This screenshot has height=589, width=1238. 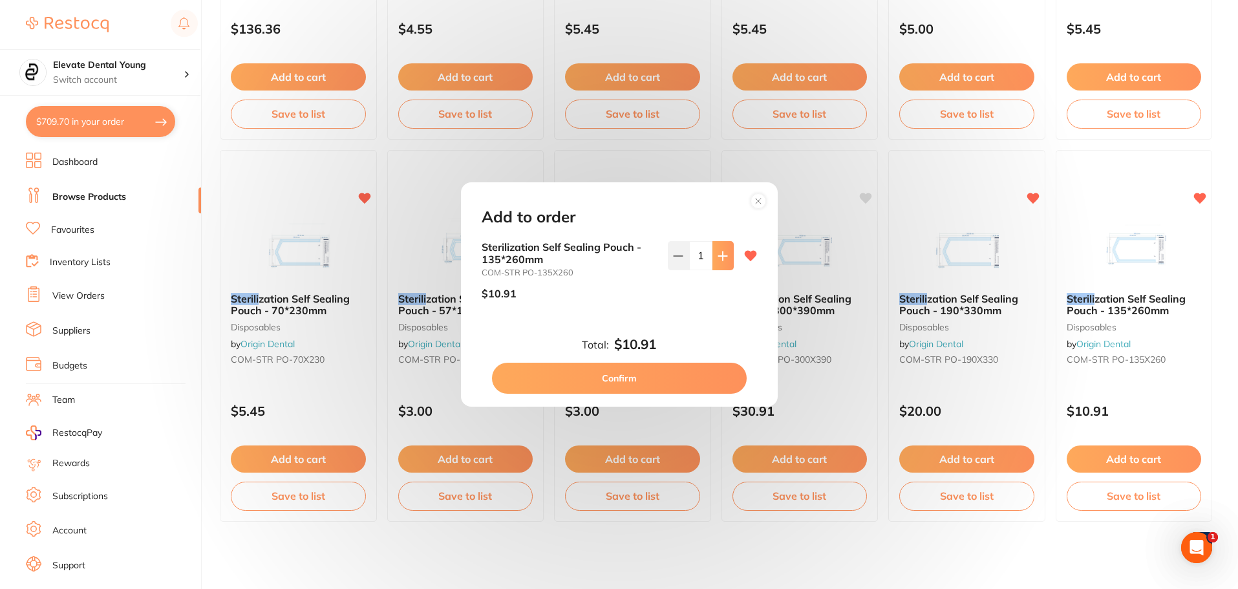 I want to click on b: Sterilization Self Sealing Pouch - 135*260mm, so click(x=570, y=253).